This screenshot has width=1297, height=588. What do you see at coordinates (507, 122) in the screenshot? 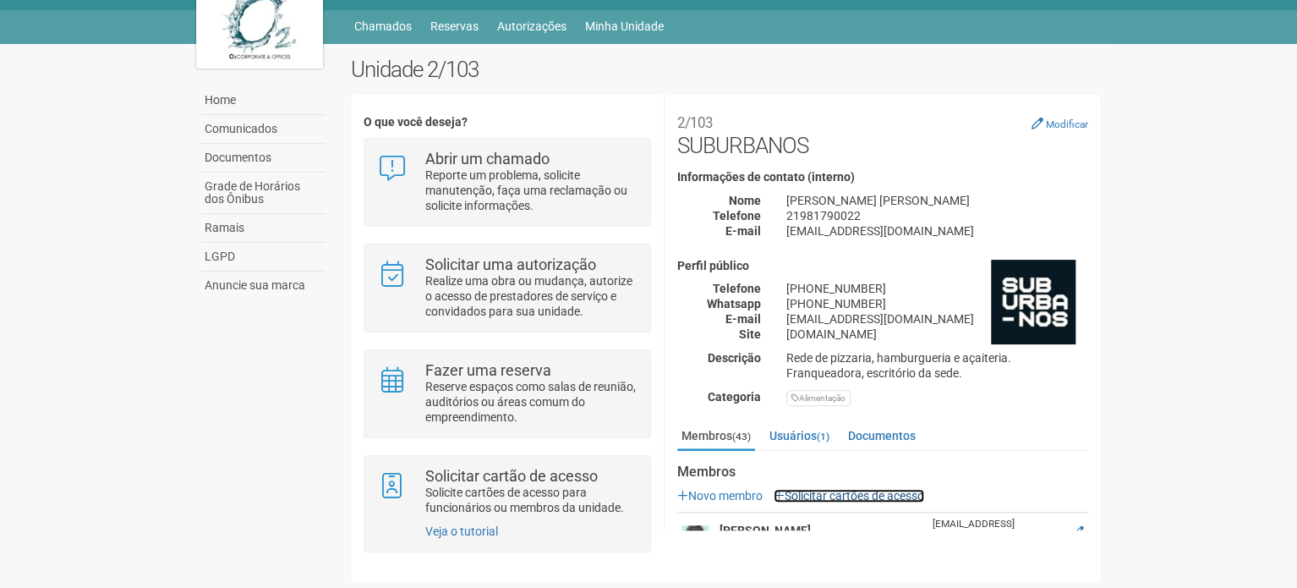
I see `h4: O que você deseja?` at bounding box center [507, 122].